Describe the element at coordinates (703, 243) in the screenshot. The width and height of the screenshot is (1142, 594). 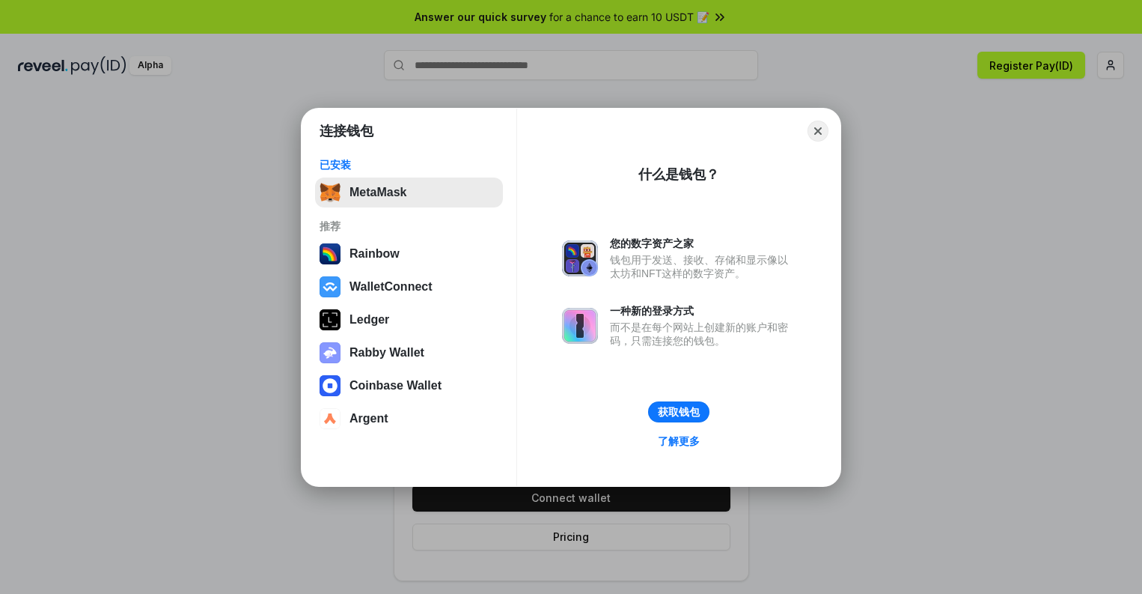
I see `div: 您的数字资产之家` at that location.